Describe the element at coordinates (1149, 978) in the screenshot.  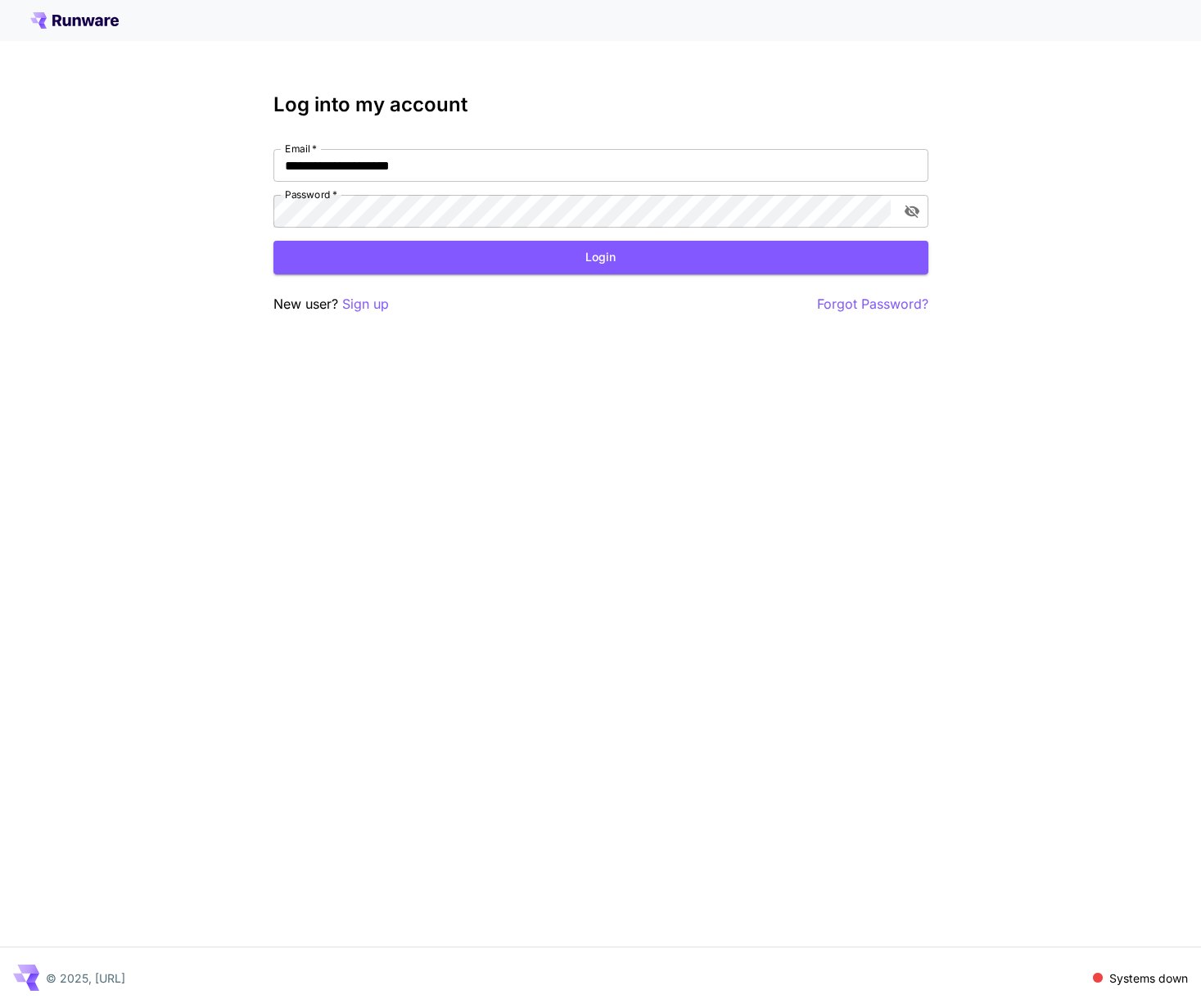
I see `p: Systems down` at that location.